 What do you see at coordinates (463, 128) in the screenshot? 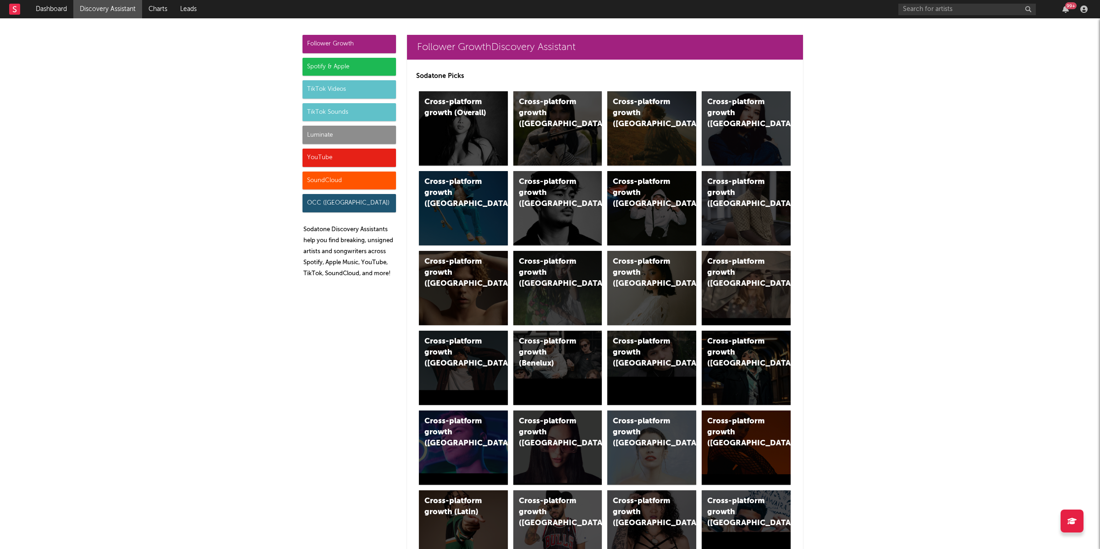
I see `a: Cross-platform growth (Overall)` at bounding box center [463, 128].